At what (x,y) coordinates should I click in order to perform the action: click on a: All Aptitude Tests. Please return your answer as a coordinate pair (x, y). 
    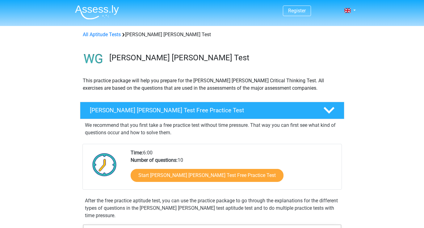
    Looking at the image, I should click on (102, 34).